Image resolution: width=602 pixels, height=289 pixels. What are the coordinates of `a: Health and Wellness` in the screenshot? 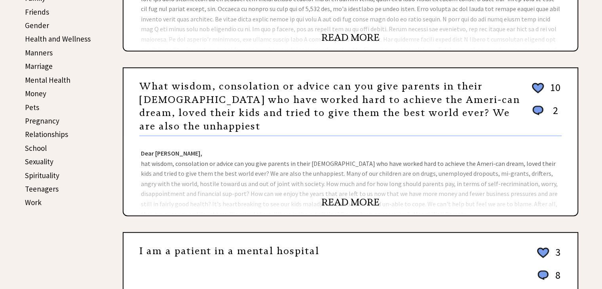 It's located at (58, 39).